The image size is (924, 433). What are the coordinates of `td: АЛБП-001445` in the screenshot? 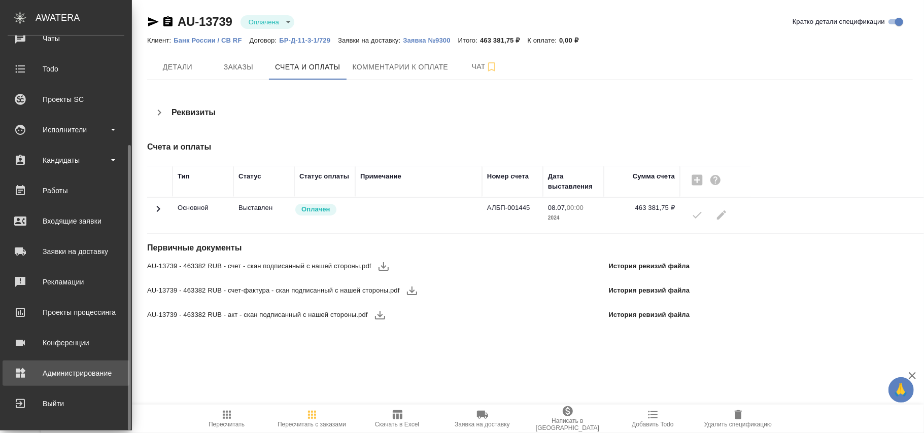 It's located at (512, 216).